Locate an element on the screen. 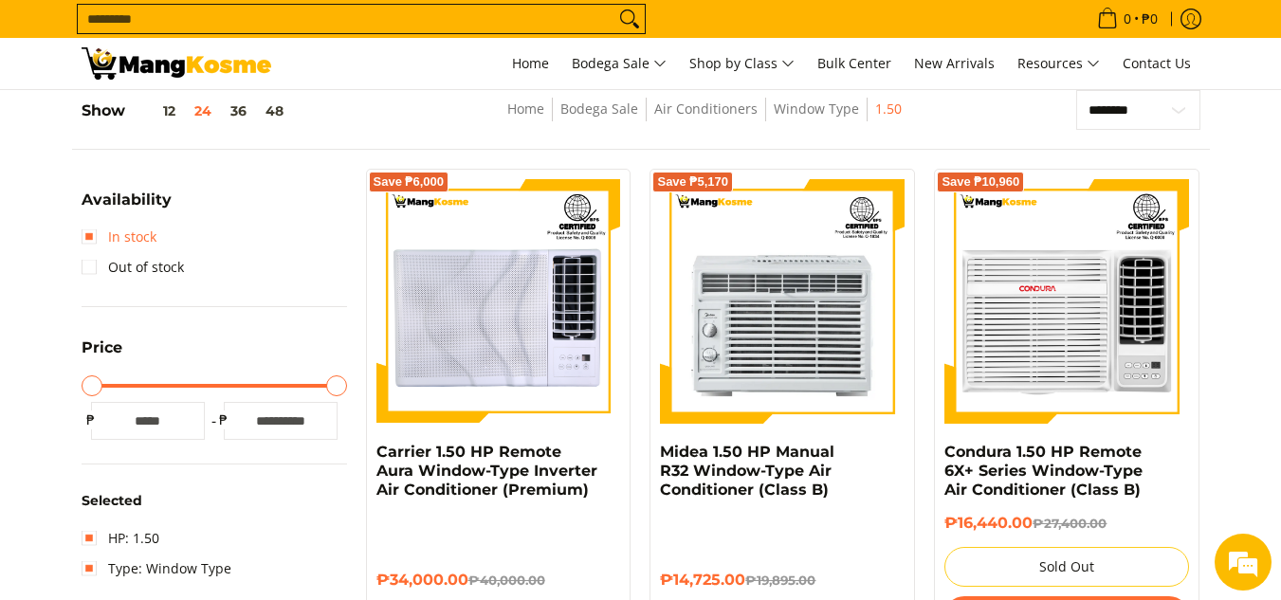  img: Bodega Sale Aircon l Mang Kosme: Home Appliances Warehouse Sale Window Type is located at coordinates (176, 64).